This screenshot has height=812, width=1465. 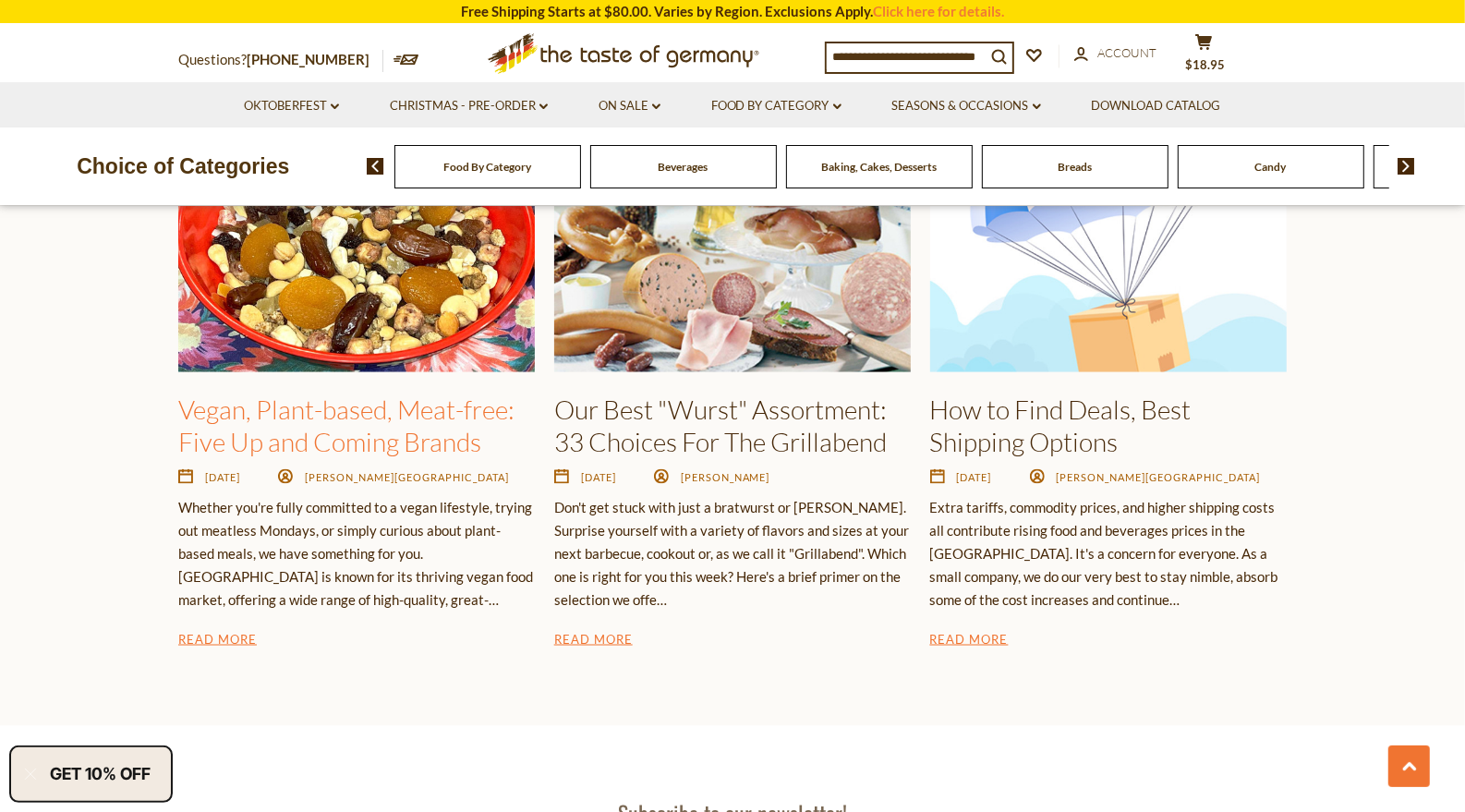 I want to click on div: Whether you're fully committed to a vegan lifestyle, trying out meatless Mondays, or simply curio..., so click(x=357, y=554).